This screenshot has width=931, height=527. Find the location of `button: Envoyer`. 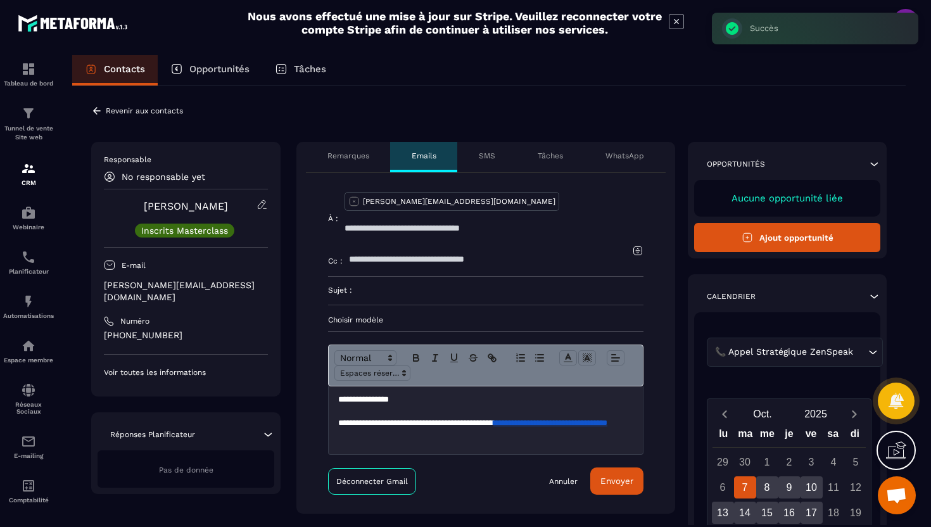

button: Envoyer is located at coordinates (617, 481).